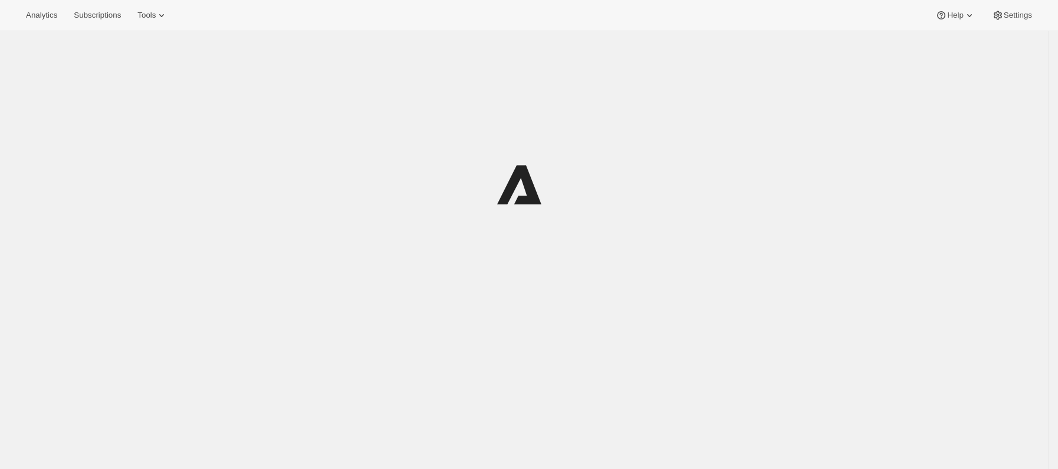 The height and width of the screenshot is (469, 1058). What do you see at coordinates (955, 15) in the screenshot?
I see `button: Help` at bounding box center [955, 15].